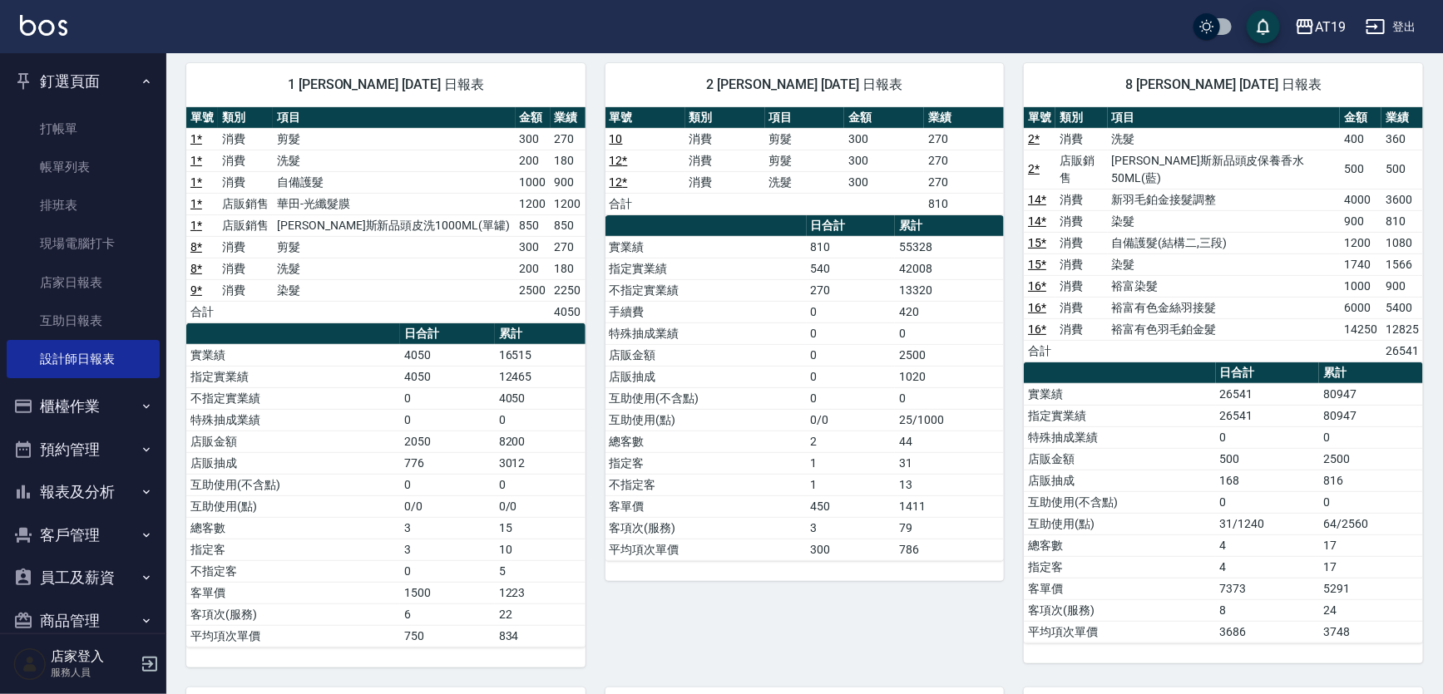 This screenshot has width=1443, height=694. I want to click on p: 服務人員, so click(93, 673).